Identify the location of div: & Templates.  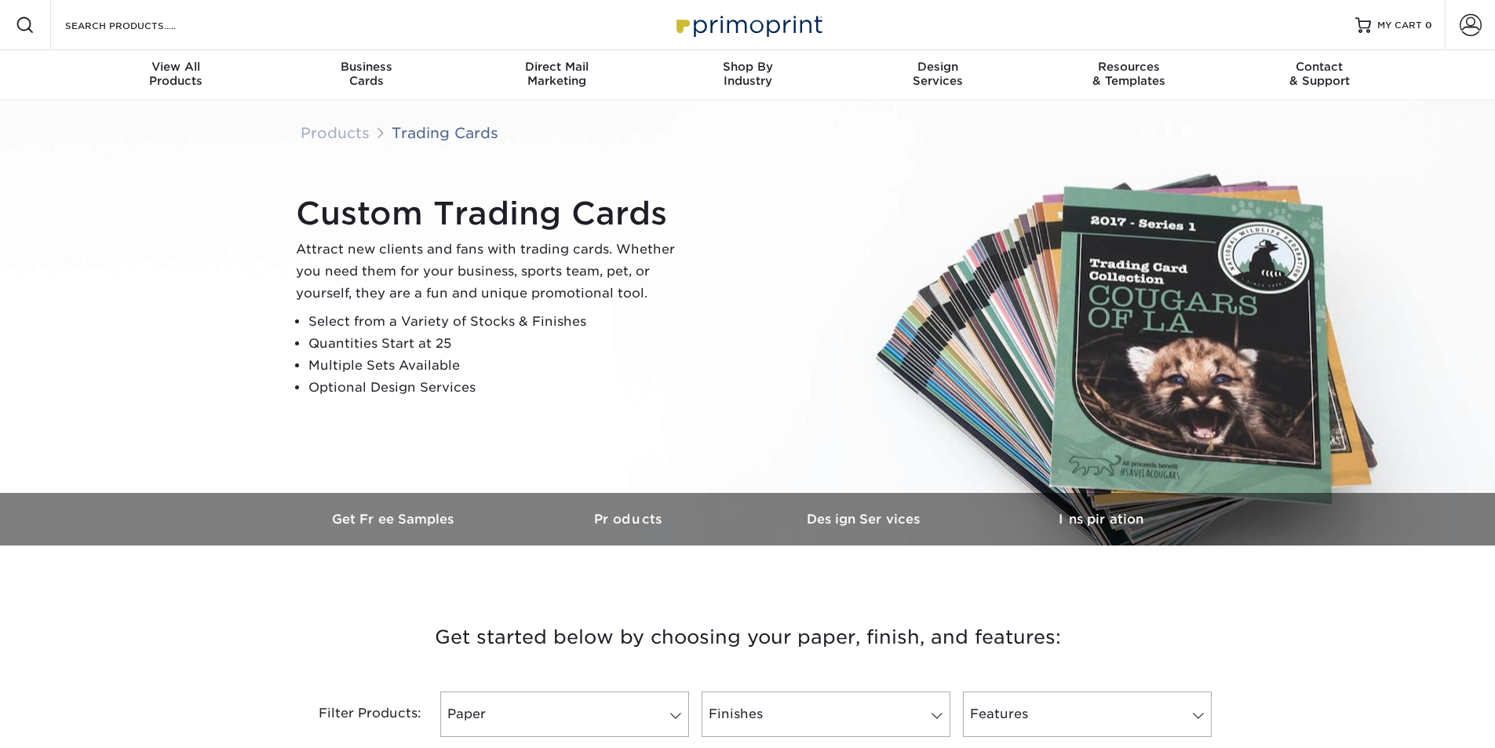
(1129, 74).